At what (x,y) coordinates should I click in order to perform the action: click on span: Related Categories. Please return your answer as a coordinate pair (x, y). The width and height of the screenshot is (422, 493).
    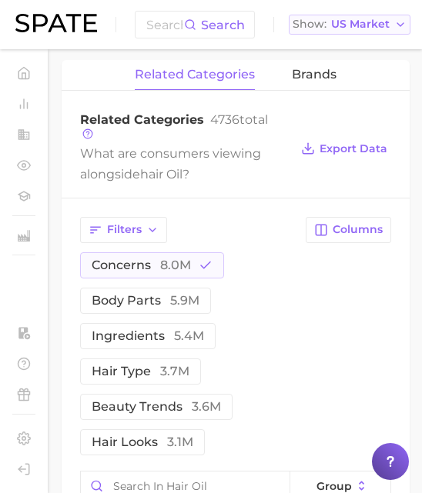
    Looking at the image, I should click on (142, 119).